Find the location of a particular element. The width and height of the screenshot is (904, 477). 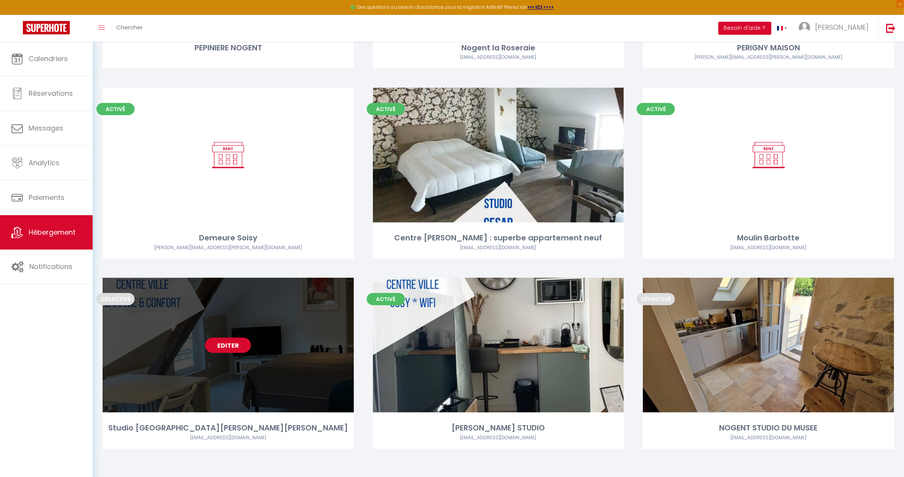

a: >>> ICI <<<< is located at coordinates (541, 7).